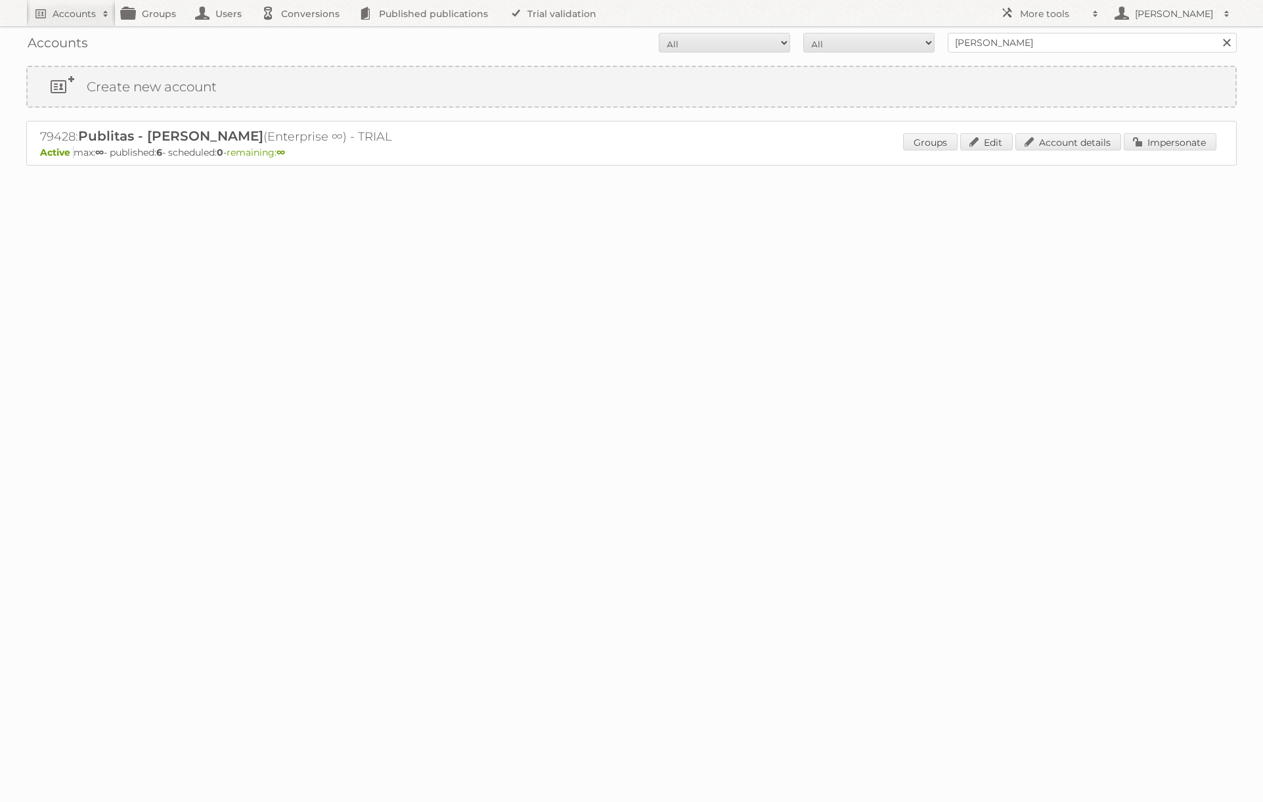 The image size is (1263, 802). What do you see at coordinates (270, 137) in the screenshot?
I see `h2: 79428: (Enterprise ∞) - TRIAL` at bounding box center [270, 137].